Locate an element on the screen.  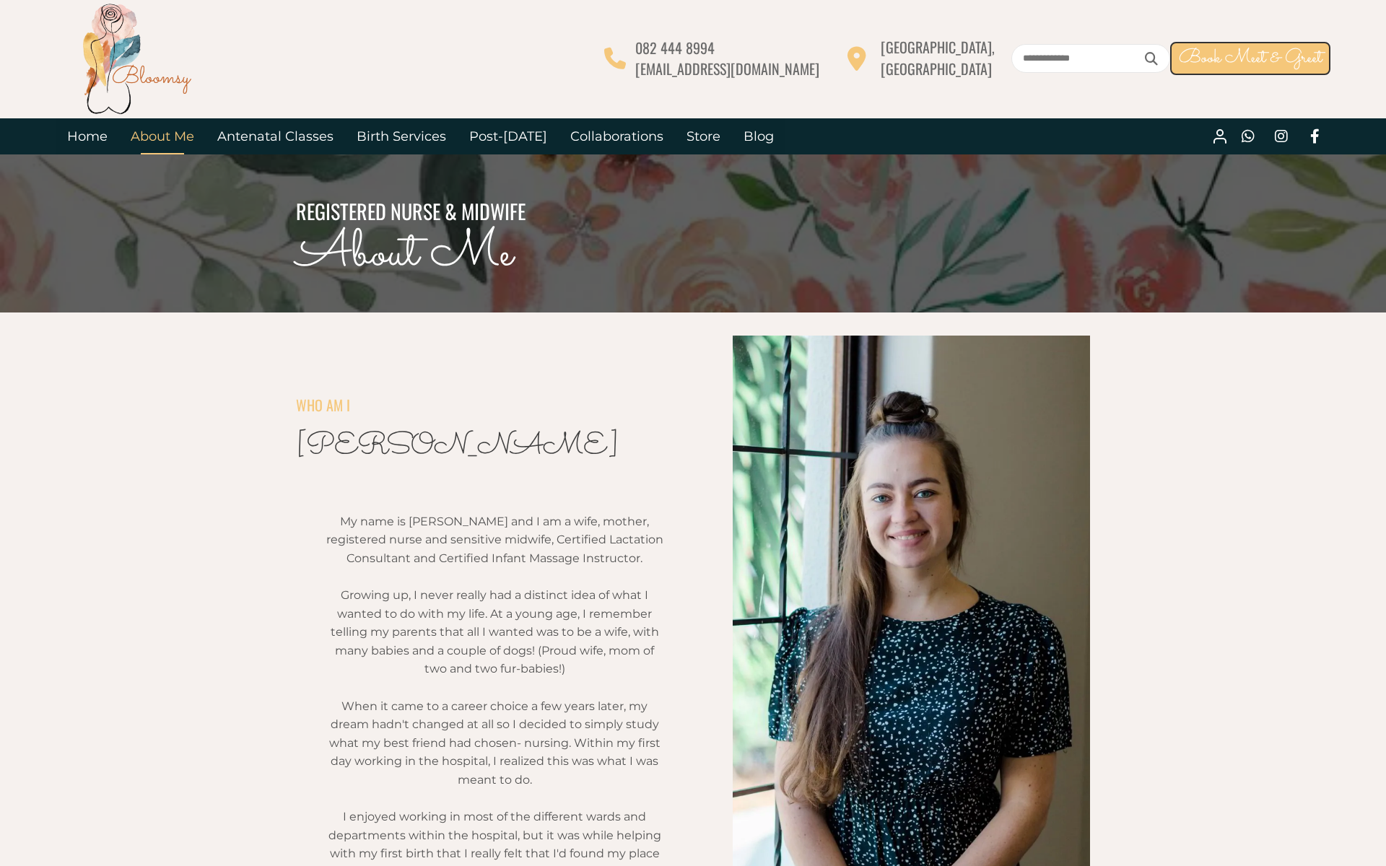
span: REGISTERED NURSE & MIDWIFE is located at coordinates (411, 211).